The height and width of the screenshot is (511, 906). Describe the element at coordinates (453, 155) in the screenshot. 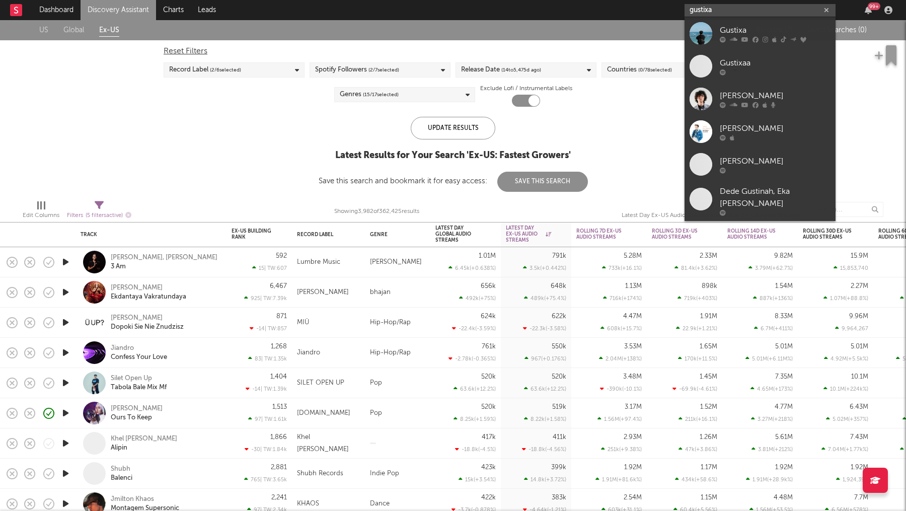

I see `div: Latest Results for Your Search ' Ex-US: Fastest Growers '` at that location.